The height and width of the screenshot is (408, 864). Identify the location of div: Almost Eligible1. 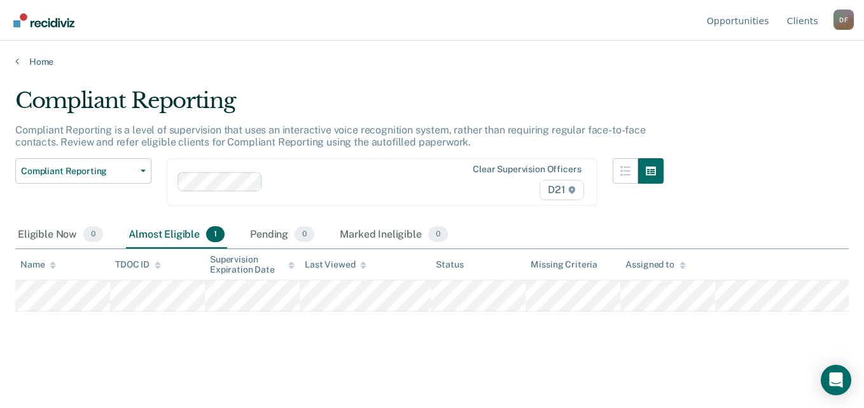
(176, 235).